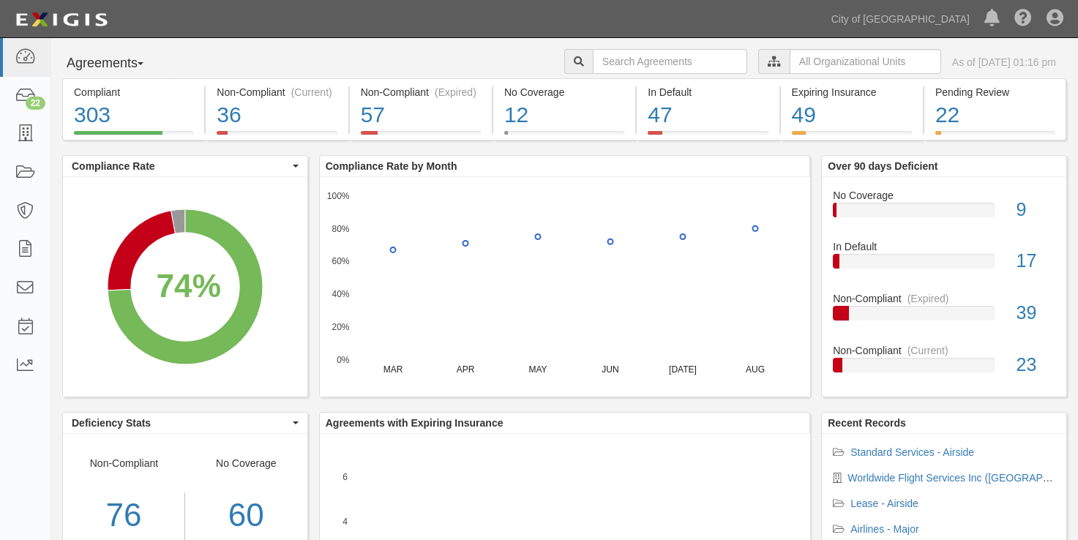  Describe the element at coordinates (537, 370) in the screenshot. I see `text: MAY` at that location.